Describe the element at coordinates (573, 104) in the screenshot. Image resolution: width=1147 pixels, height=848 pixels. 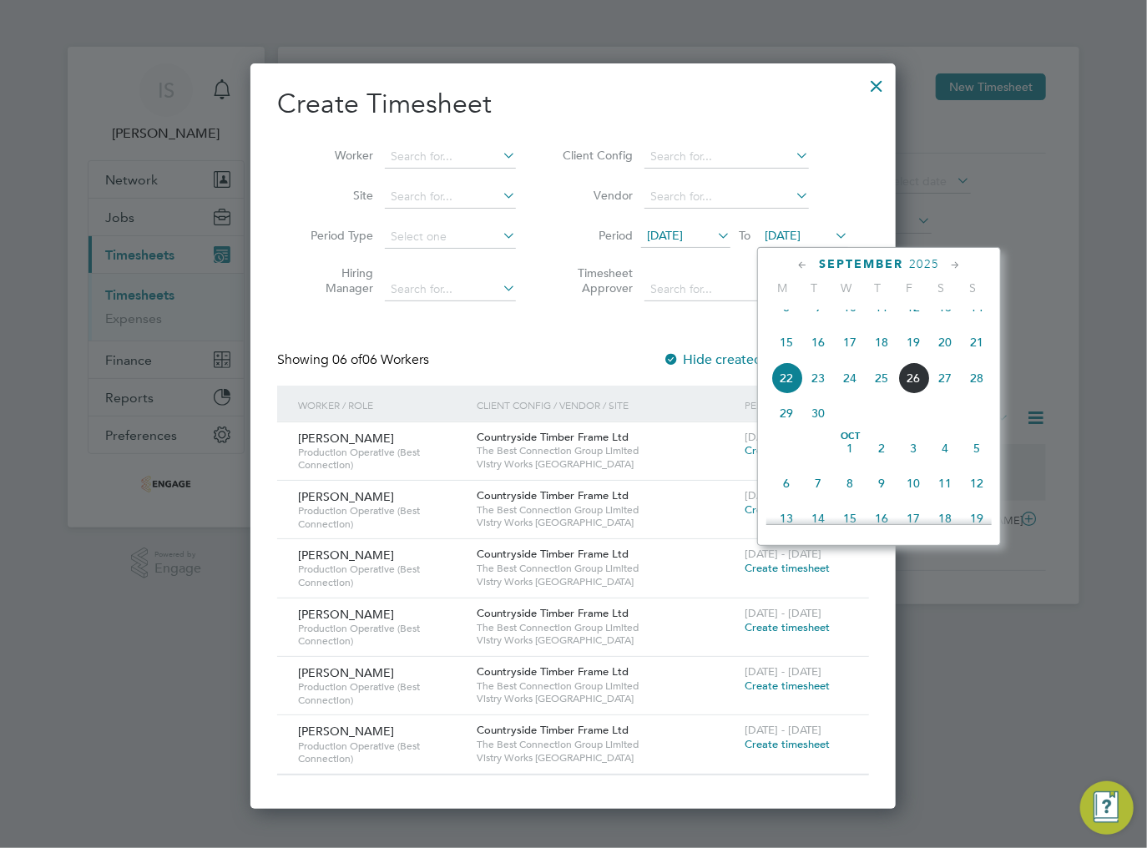
I see `h2: Create Timesheet` at that location.